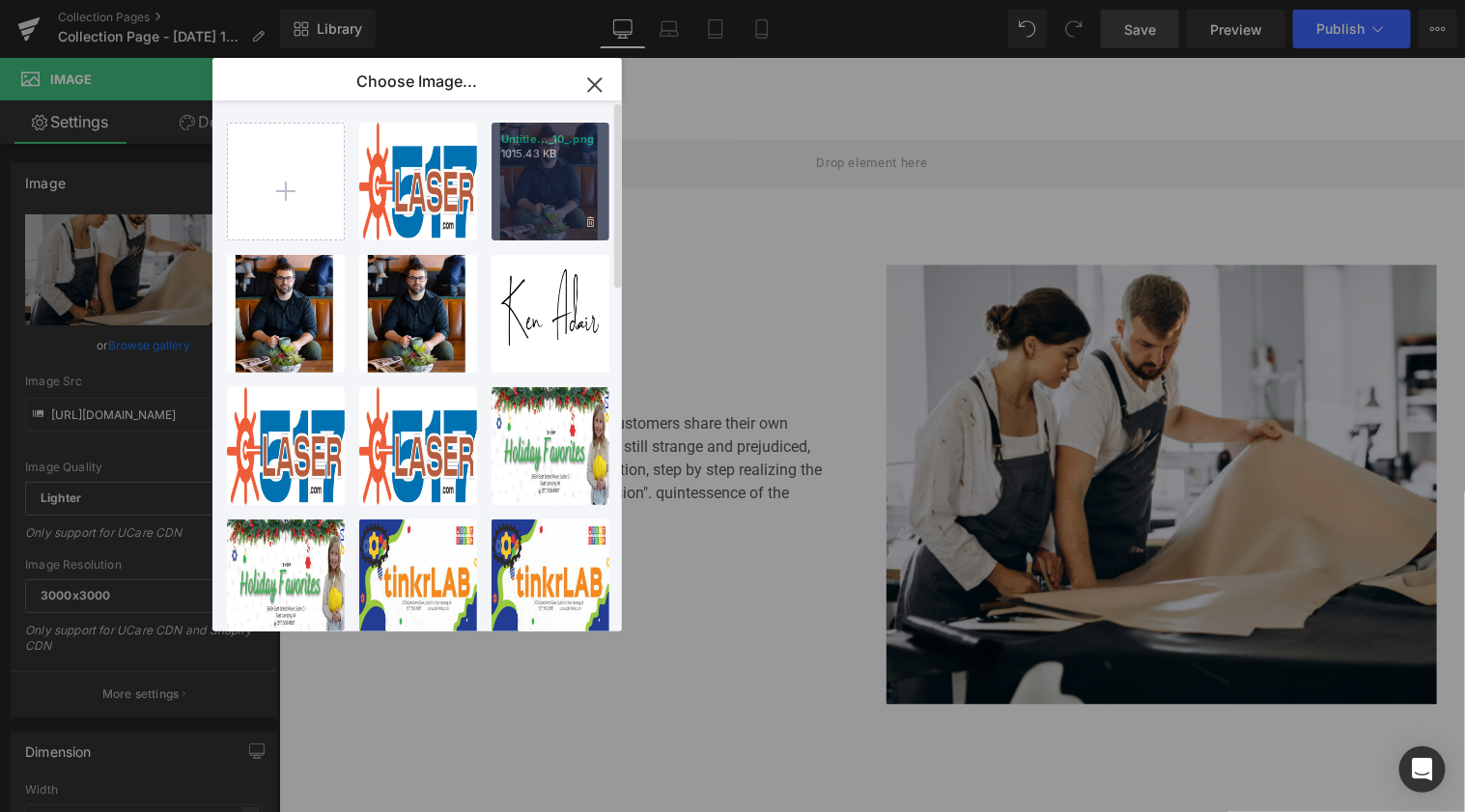 This screenshot has width=1465, height=812. I want to click on div: Open Intercom Messenger, so click(1423, 770).